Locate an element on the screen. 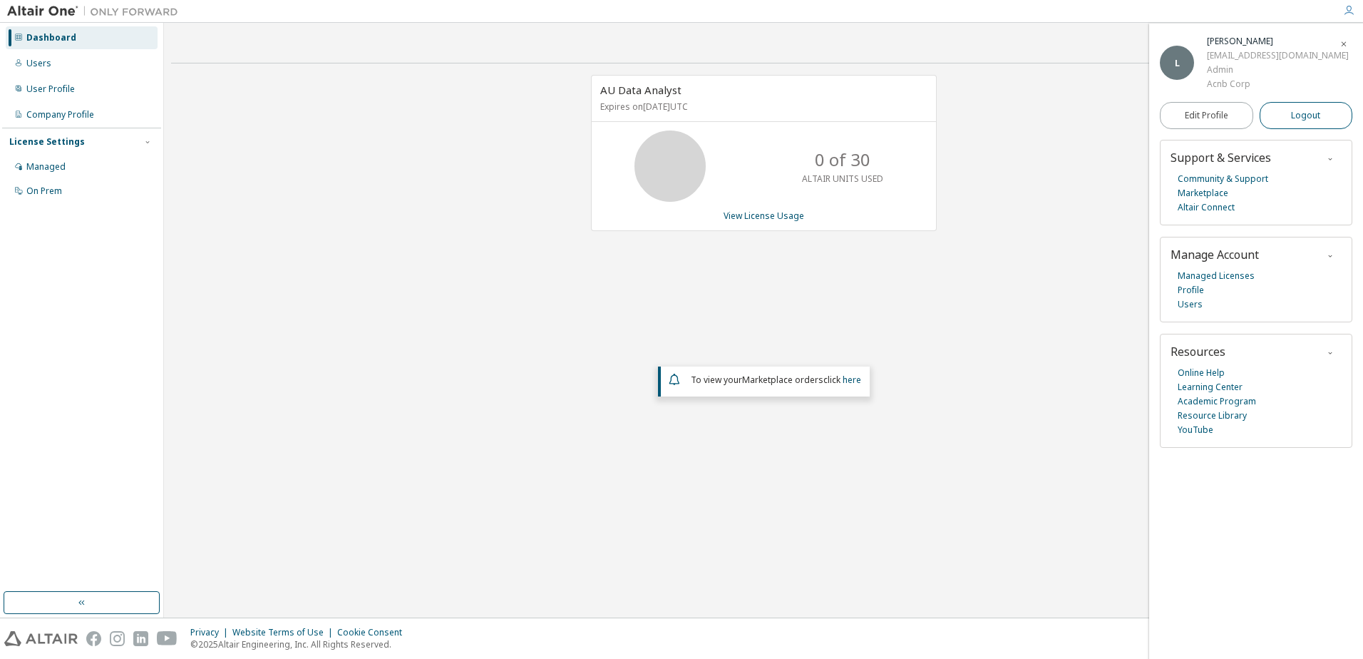  img: youtube.svg is located at coordinates (167, 638).